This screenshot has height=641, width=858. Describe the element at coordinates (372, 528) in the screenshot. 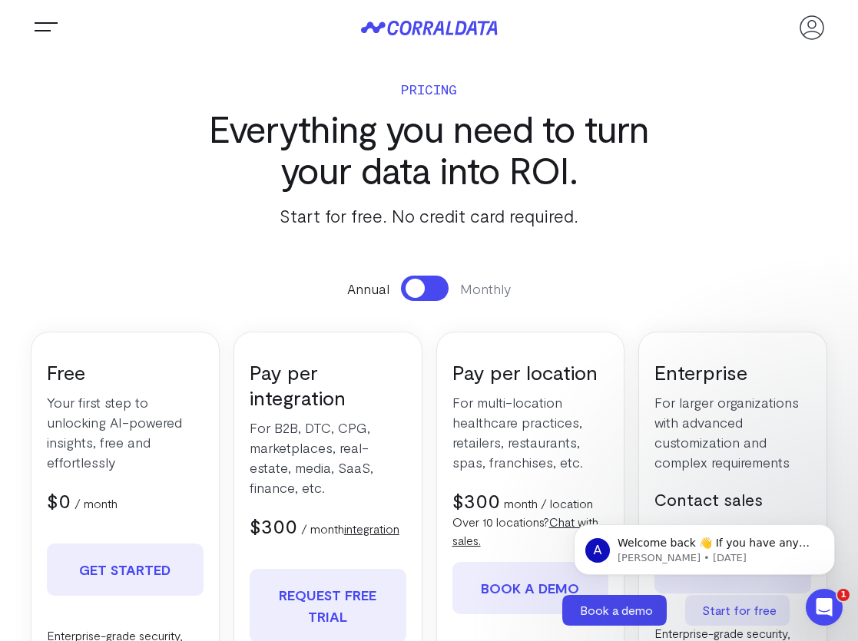

I see `a: integration` at that location.